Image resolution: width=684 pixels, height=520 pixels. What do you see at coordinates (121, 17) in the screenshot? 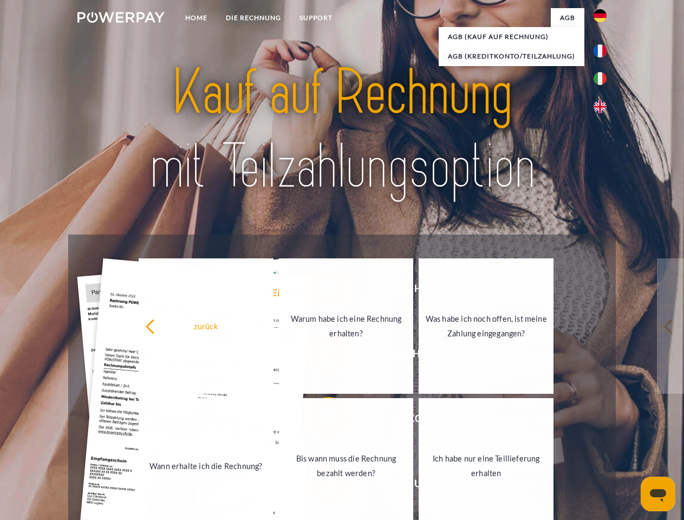
I see `img: logo-powerpay-white.svg` at bounding box center [121, 17].